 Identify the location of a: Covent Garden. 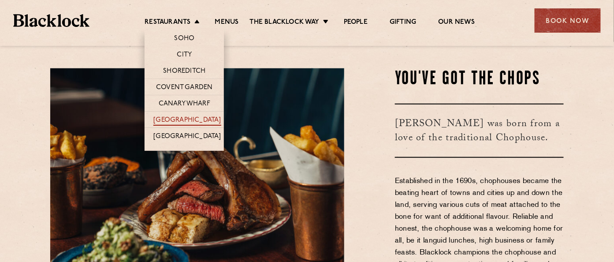
(184, 88).